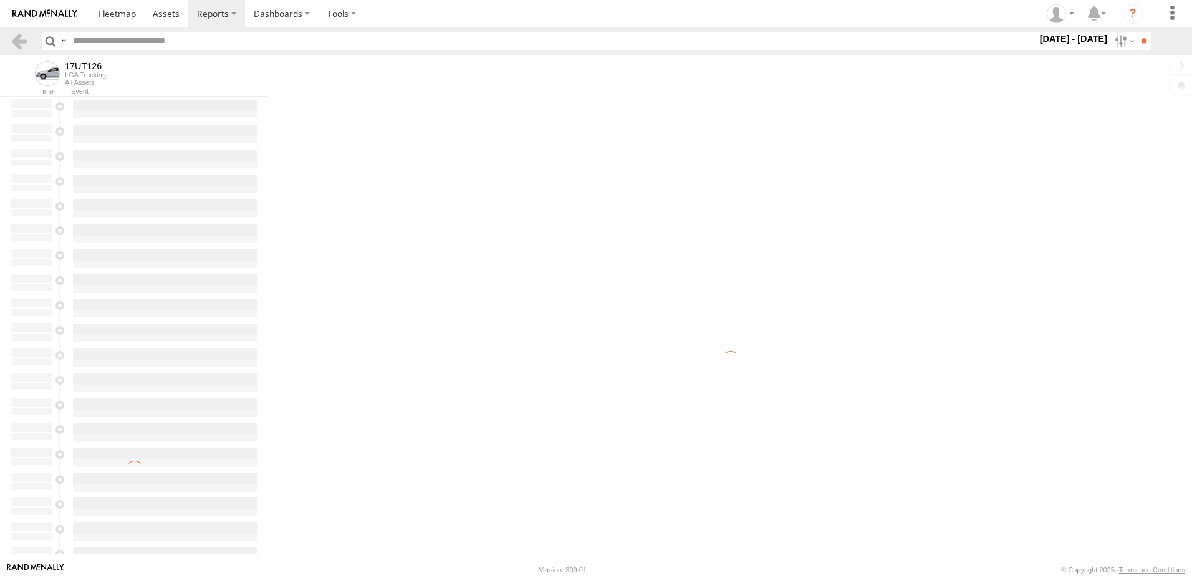 The width and height of the screenshot is (1192, 576). Describe the element at coordinates (85, 66) in the screenshot. I see `div: 17UT126 - View Asset History` at that location.